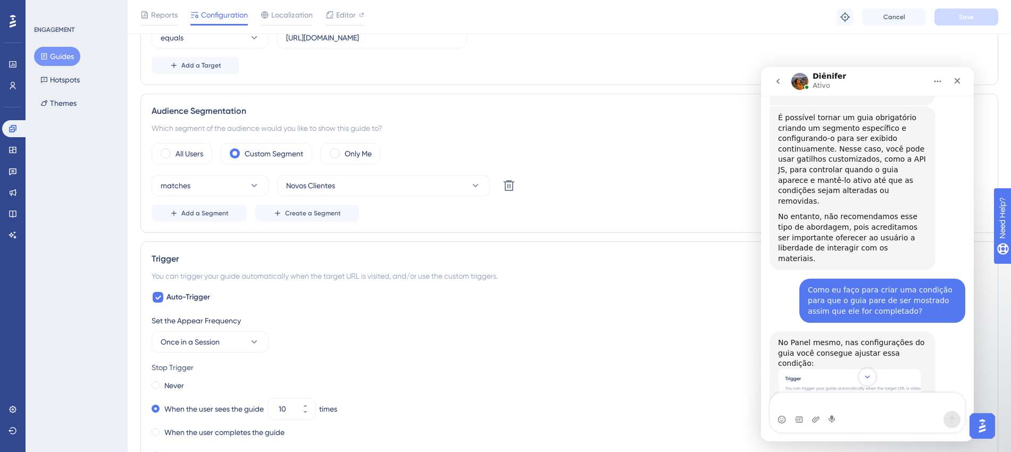 This screenshot has height=452, width=1011. Describe the element at coordinates (60, 19) in the screenshot. I see `p: Ativo` at that location.